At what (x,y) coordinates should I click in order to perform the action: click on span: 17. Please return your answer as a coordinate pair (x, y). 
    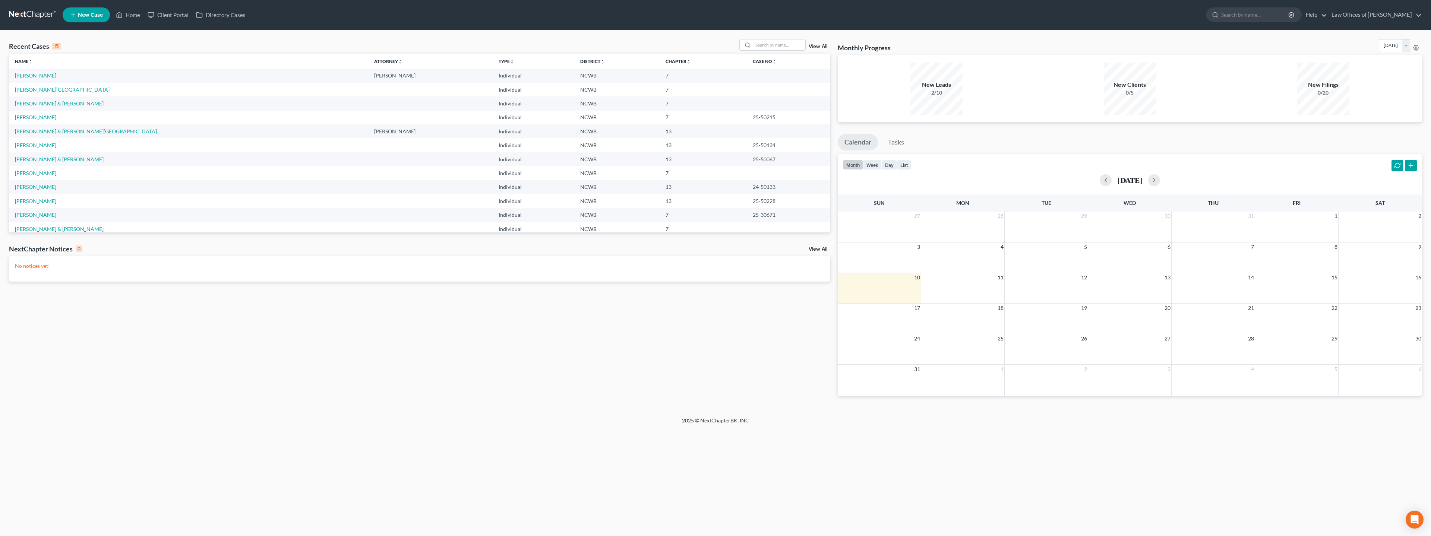
    Looking at the image, I should click on (917, 308).